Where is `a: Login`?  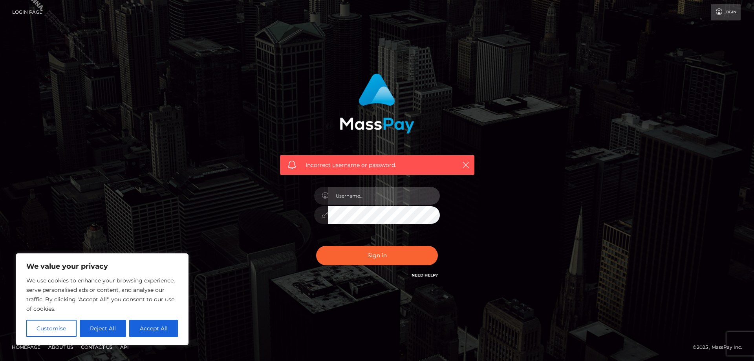 a: Login is located at coordinates (726, 12).